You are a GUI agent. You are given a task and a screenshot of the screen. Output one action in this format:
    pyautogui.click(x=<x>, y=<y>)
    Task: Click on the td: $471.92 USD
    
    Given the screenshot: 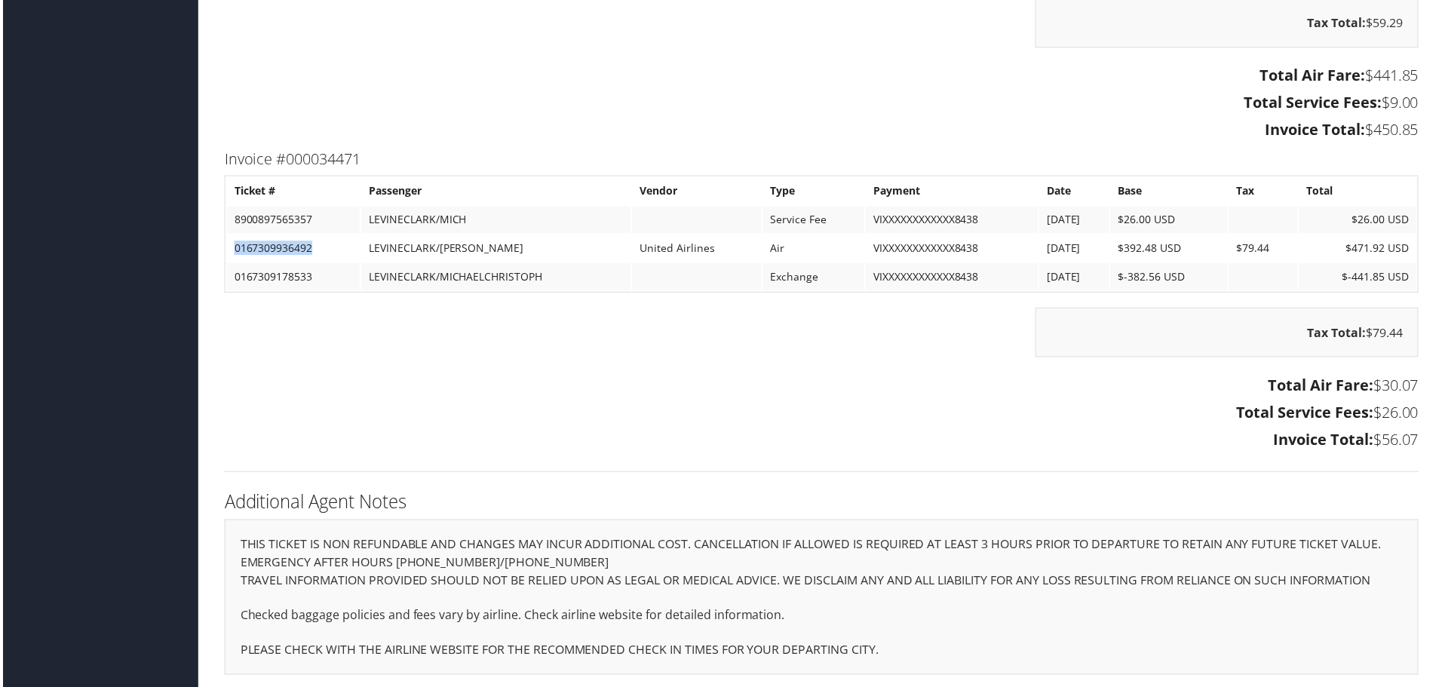 What is the action you would take?
    pyautogui.click(x=1360, y=250)
    